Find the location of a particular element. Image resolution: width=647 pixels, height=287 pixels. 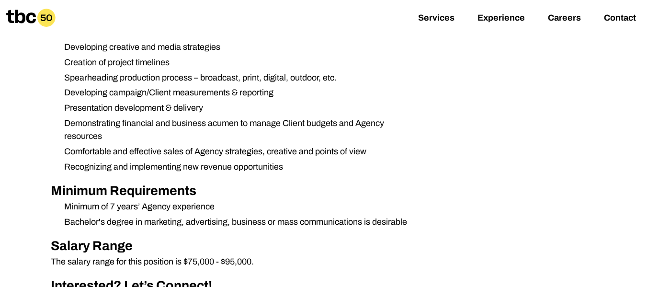

li: Bachelor's degree in marketing, advertising, business or mass communications is desirable is located at coordinates (237, 222).